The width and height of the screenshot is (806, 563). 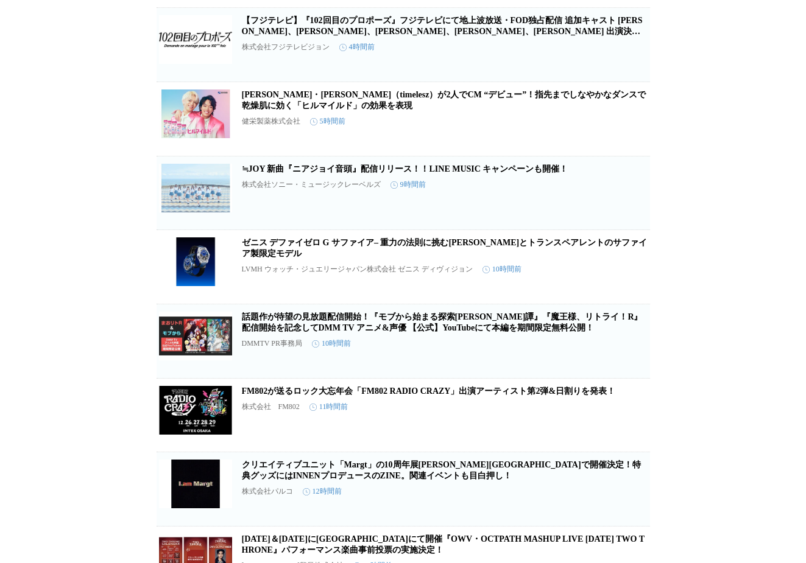 What do you see at coordinates (328, 121) in the screenshot?
I see `time: 5時間前` at bounding box center [328, 121].